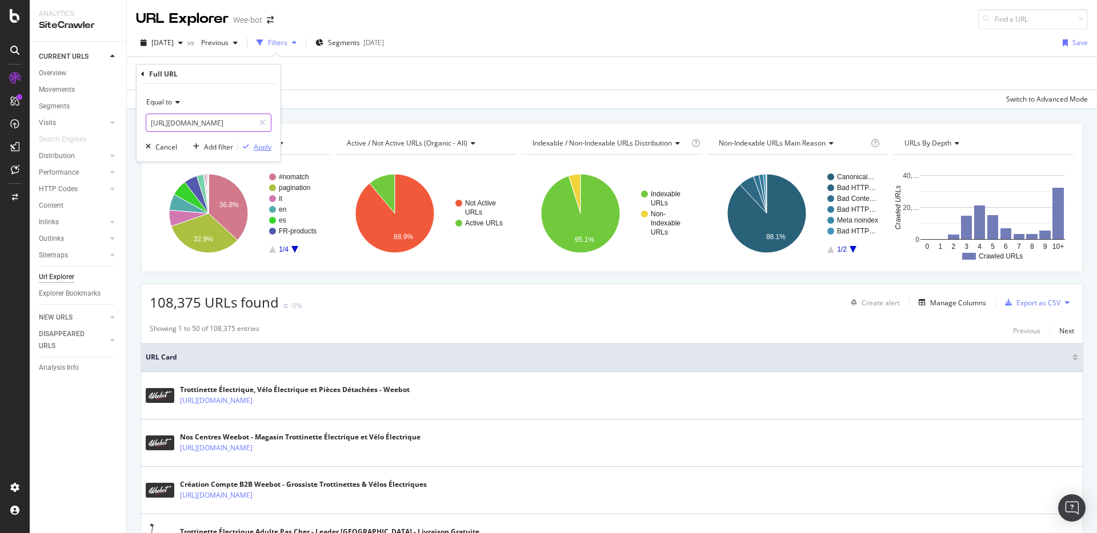 This screenshot has height=533, width=1097. What do you see at coordinates (270, 20) in the screenshot?
I see `div: arrow-right-arrow-left` at bounding box center [270, 20].